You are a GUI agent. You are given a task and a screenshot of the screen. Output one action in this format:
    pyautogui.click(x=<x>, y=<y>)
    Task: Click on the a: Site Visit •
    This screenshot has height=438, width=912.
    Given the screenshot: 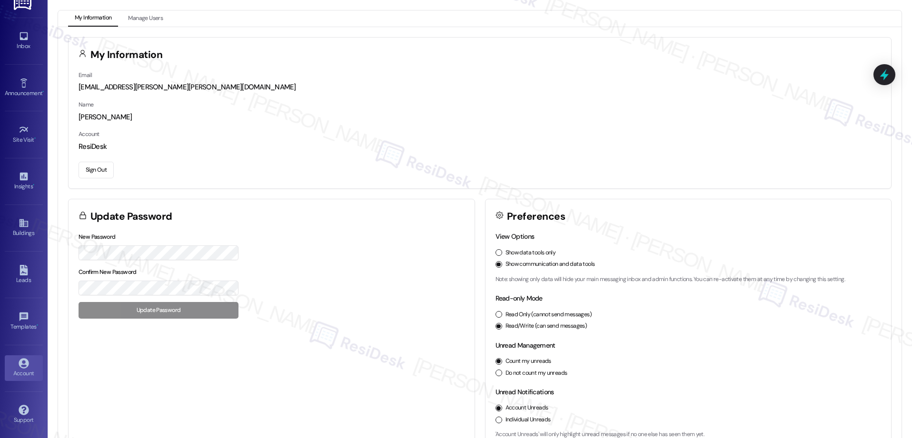 What is the action you would take?
    pyautogui.click(x=24, y=135)
    